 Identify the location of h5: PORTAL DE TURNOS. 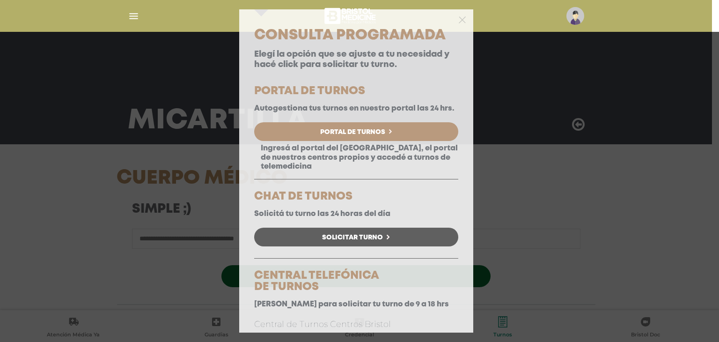
(356, 91).